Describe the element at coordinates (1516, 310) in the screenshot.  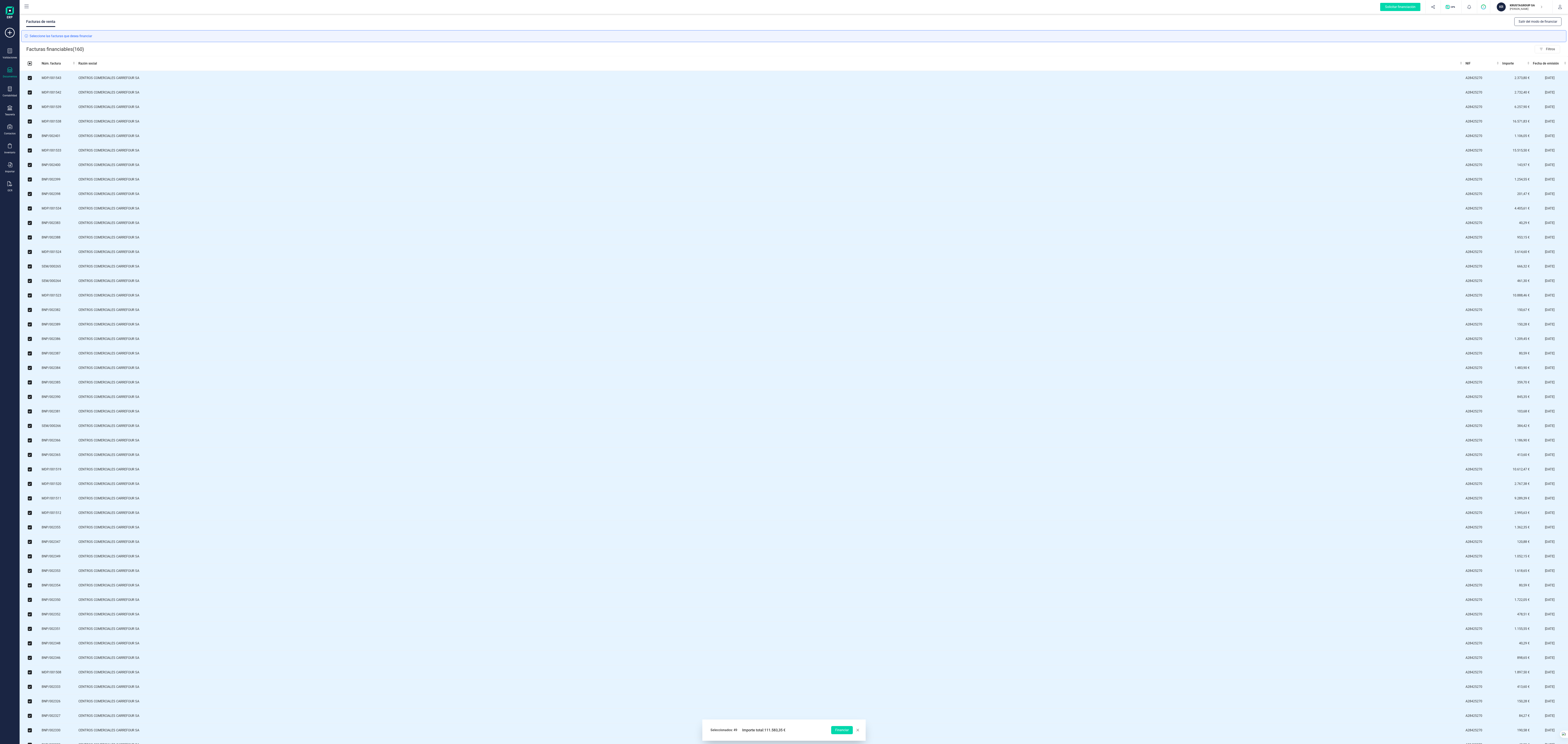
I see `td: 150,67 €` at that location.